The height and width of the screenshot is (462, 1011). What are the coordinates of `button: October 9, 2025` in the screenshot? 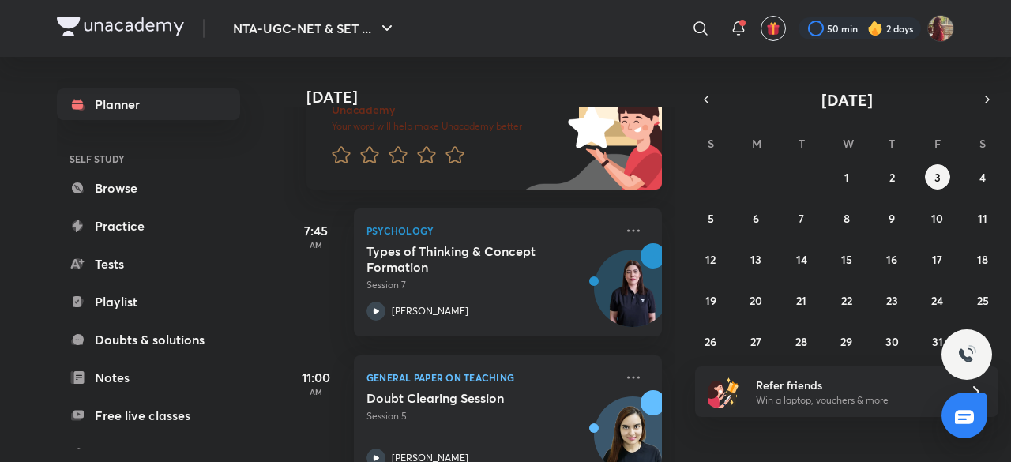 It's located at (892, 218).